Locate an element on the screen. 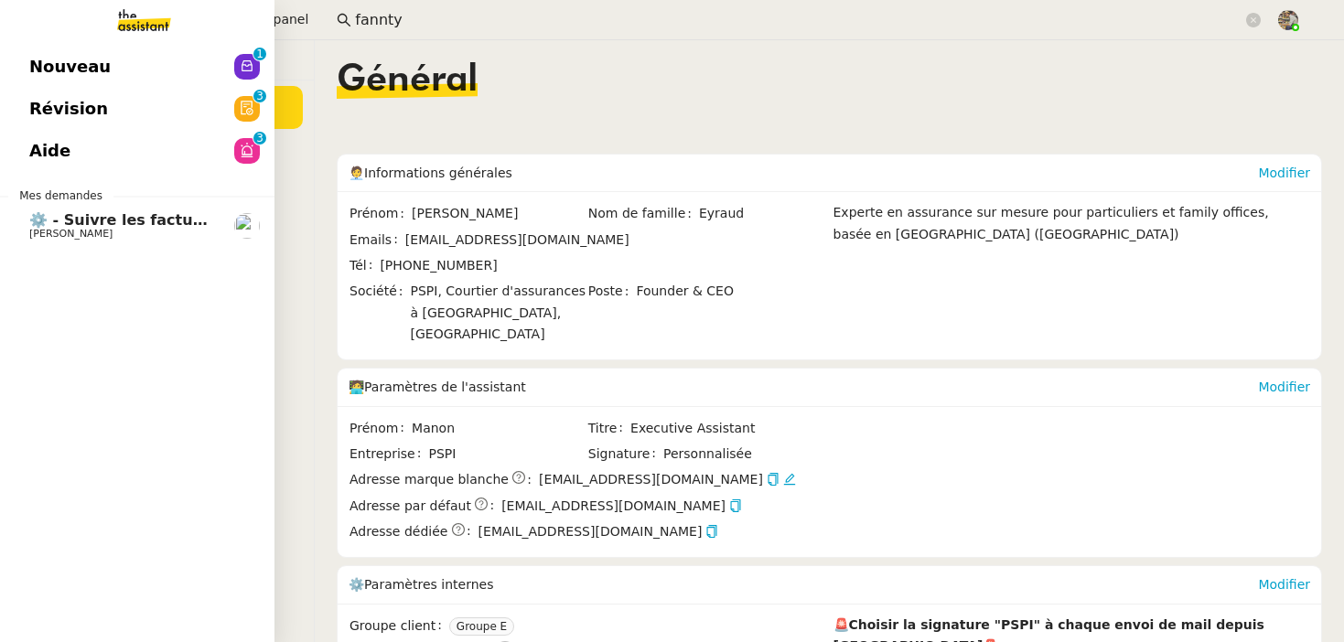 This screenshot has height=642, width=1344. p: 1 is located at coordinates (260, 56).